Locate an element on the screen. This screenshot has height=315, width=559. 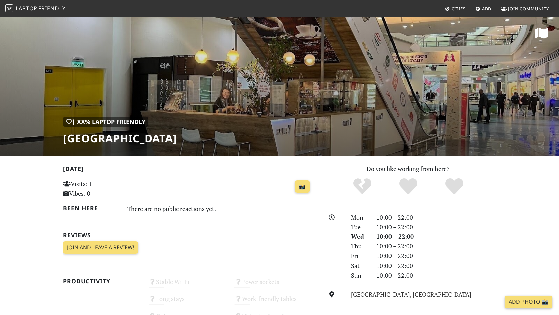
a: Cities is located at coordinates (455, 9).